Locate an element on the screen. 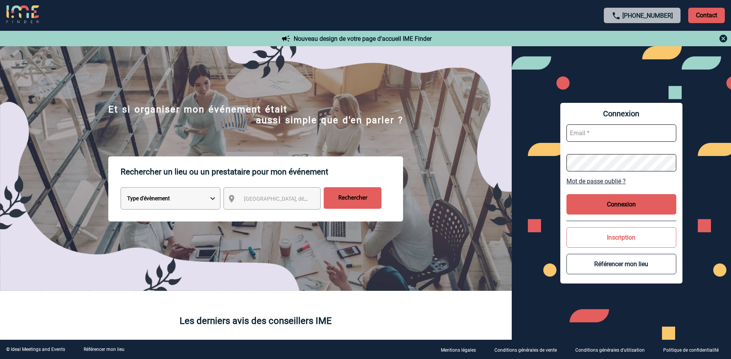  p: Politique de confidentialité is located at coordinates (691, 350).